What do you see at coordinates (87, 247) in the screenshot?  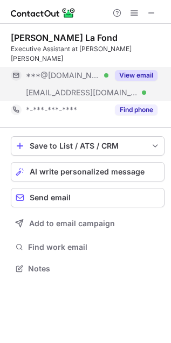 I see `button: Find work email` at bounding box center [87, 247].